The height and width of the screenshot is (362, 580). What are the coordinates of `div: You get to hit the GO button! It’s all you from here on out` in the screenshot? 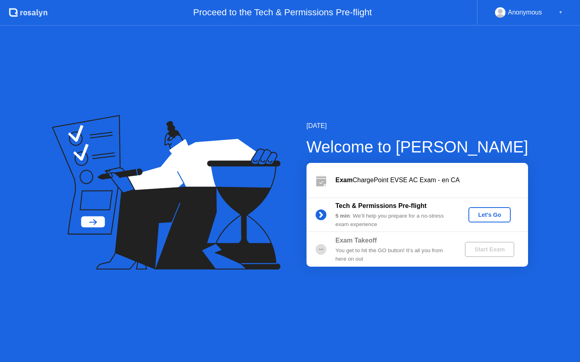 It's located at (393, 255).